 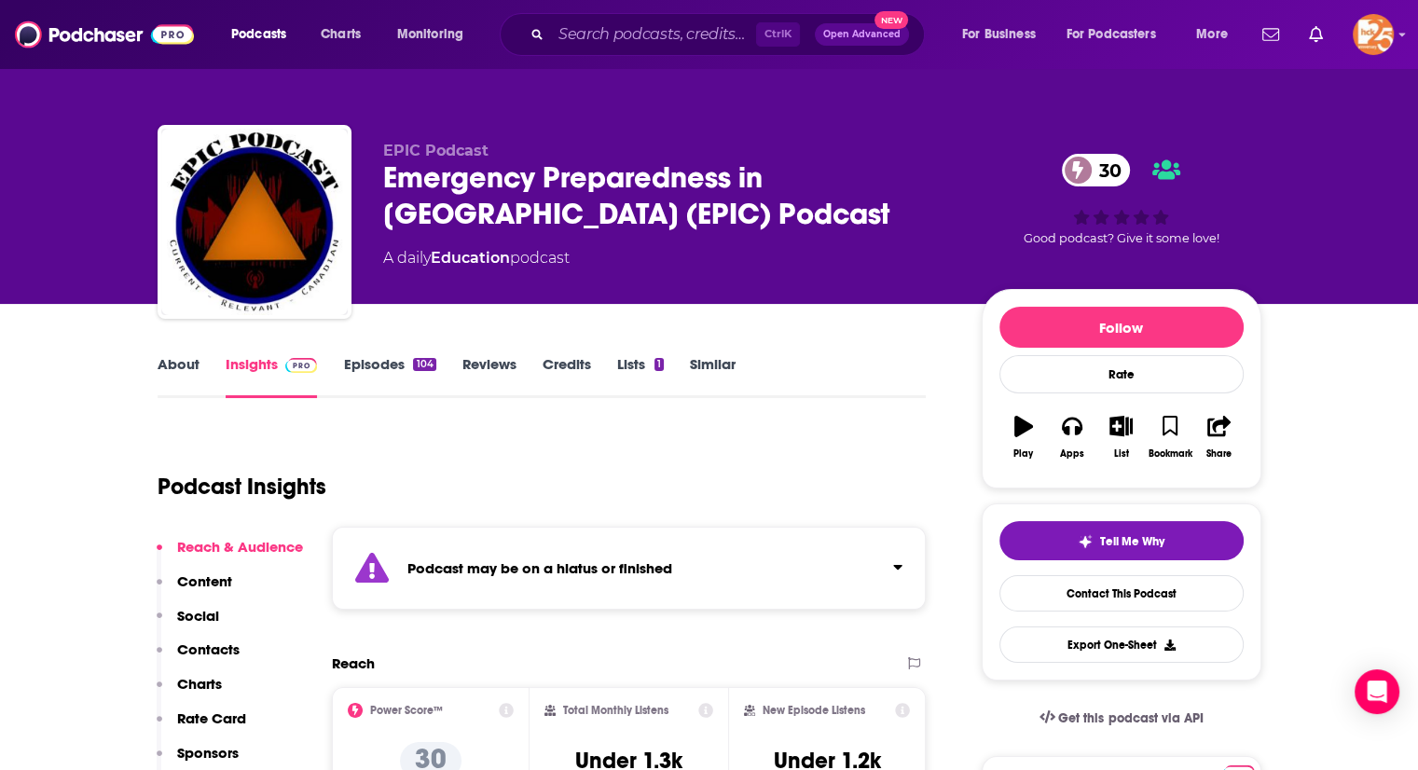 I want to click on div: Bookmark, so click(x=1169, y=454).